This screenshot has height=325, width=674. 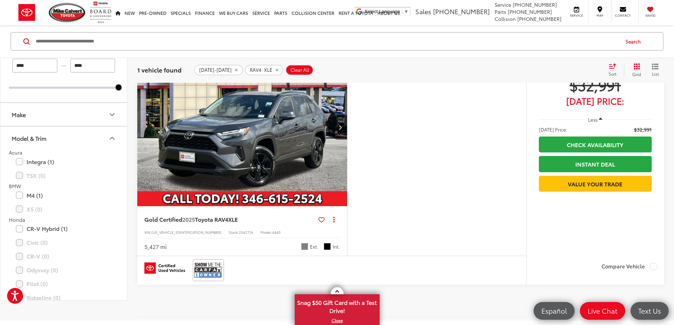 I want to click on label: X5 (0), so click(x=64, y=209).